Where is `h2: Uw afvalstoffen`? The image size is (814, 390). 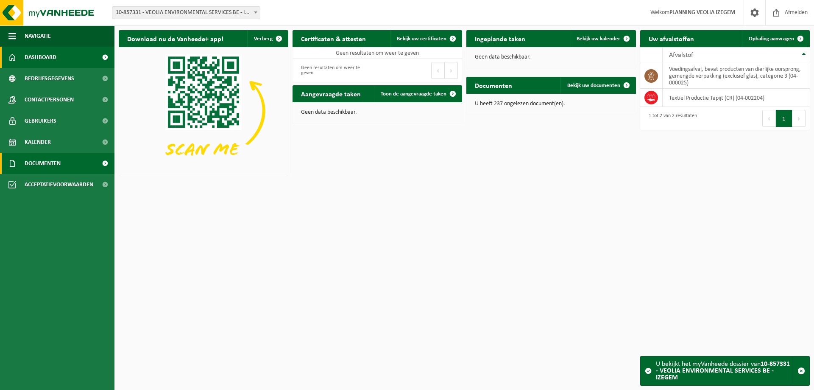
h2: Uw afvalstoffen is located at coordinates (671, 38).